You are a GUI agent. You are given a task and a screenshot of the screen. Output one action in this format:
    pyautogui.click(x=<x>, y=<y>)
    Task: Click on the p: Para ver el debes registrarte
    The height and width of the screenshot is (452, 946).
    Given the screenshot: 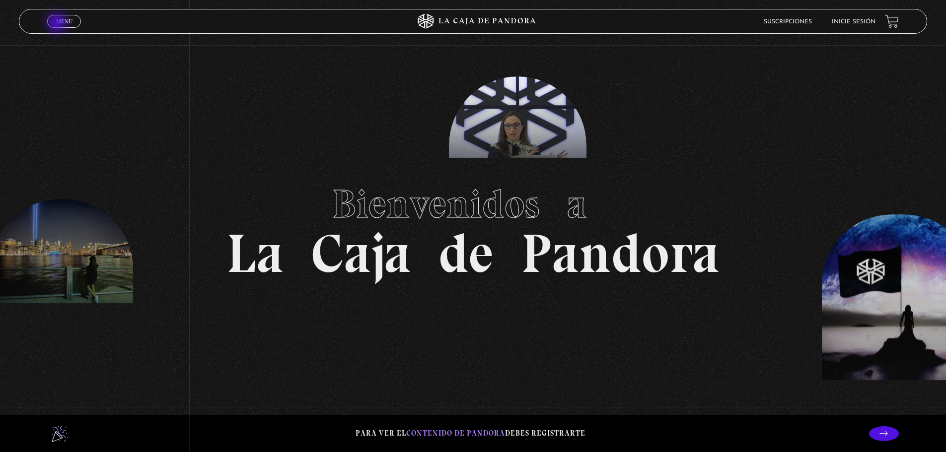 What is the action you would take?
    pyautogui.click(x=470, y=434)
    